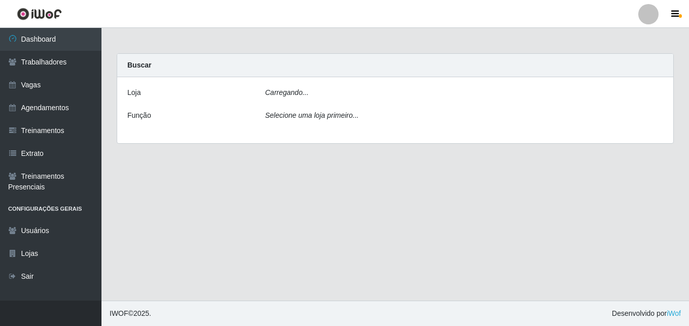 This screenshot has height=326, width=689. What do you see at coordinates (139, 115) in the screenshot?
I see `label: Função` at bounding box center [139, 115].